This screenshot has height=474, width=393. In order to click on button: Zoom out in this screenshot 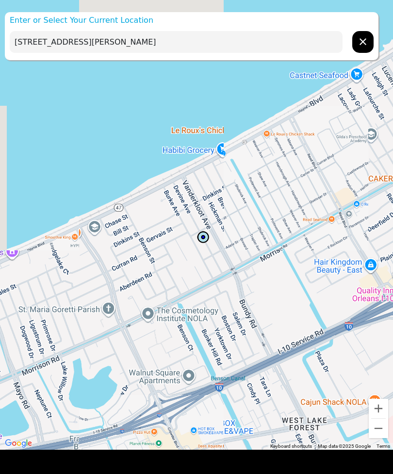, I will do `click(378, 428)`.